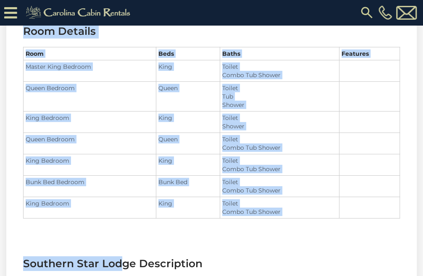 This screenshot has width=423, height=276. What do you see at coordinates (366, 13) in the screenshot?
I see `img: search-regular.svg` at bounding box center [366, 13].